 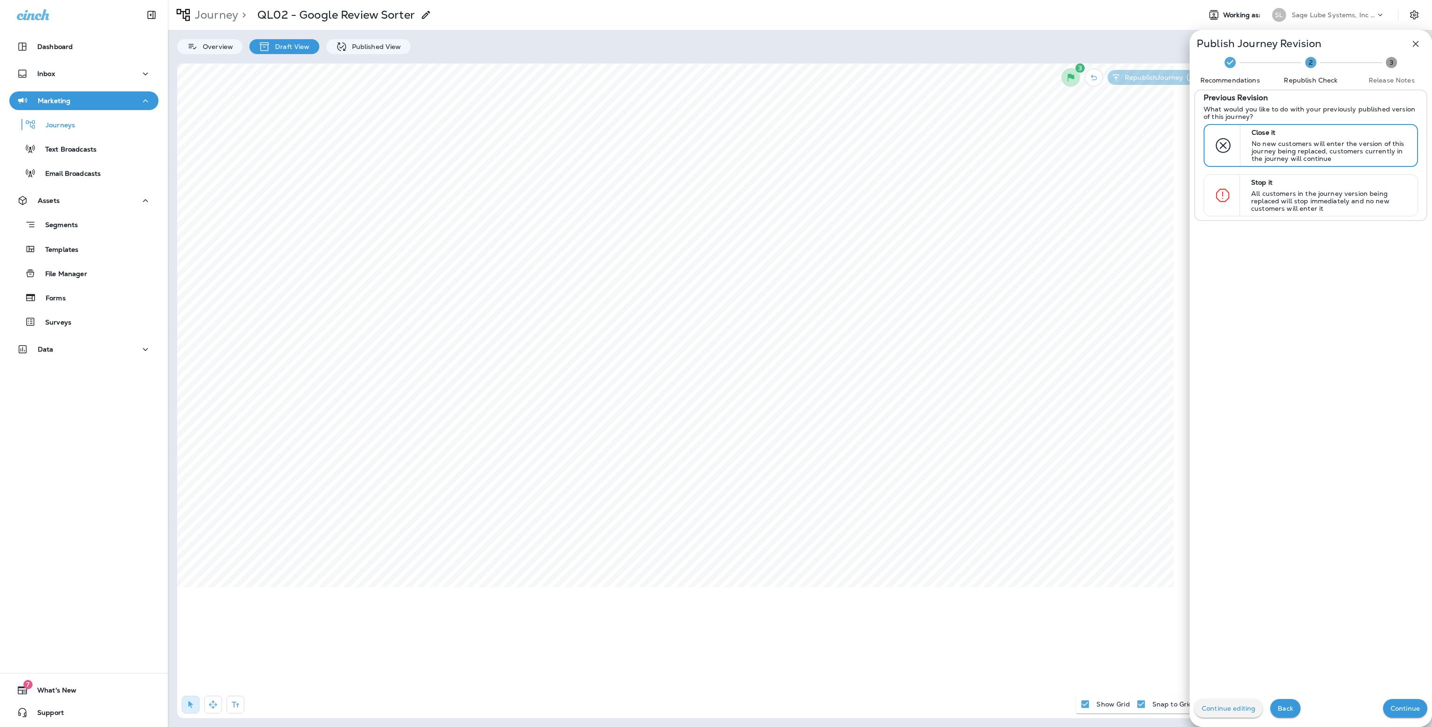 I want to click on p: Continue, so click(x=1405, y=708).